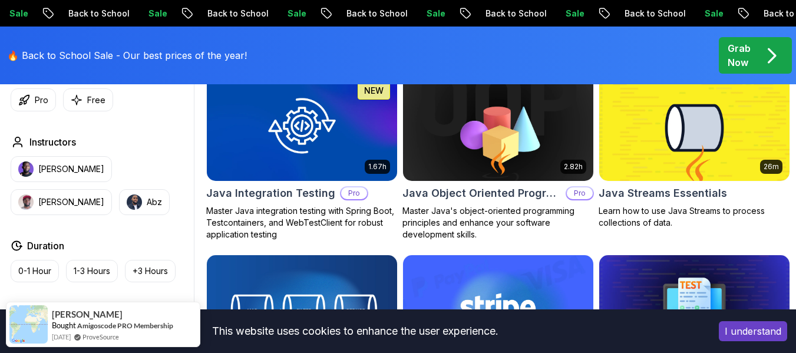 The width and height of the screenshot is (796, 353). I want to click on p: Free, so click(96, 100).